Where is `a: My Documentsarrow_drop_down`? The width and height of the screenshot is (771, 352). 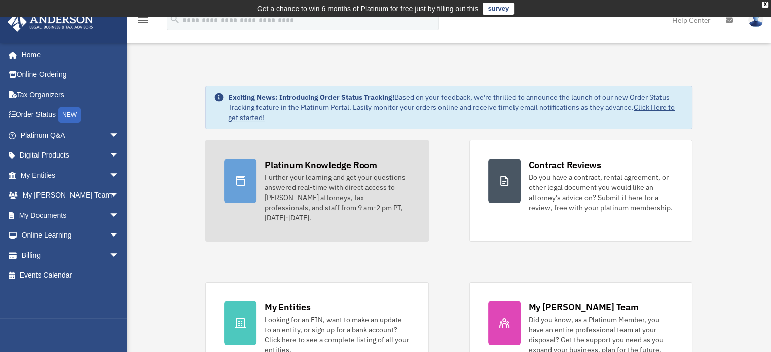
a: My Documentsarrow_drop_down is located at coordinates (70, 216).